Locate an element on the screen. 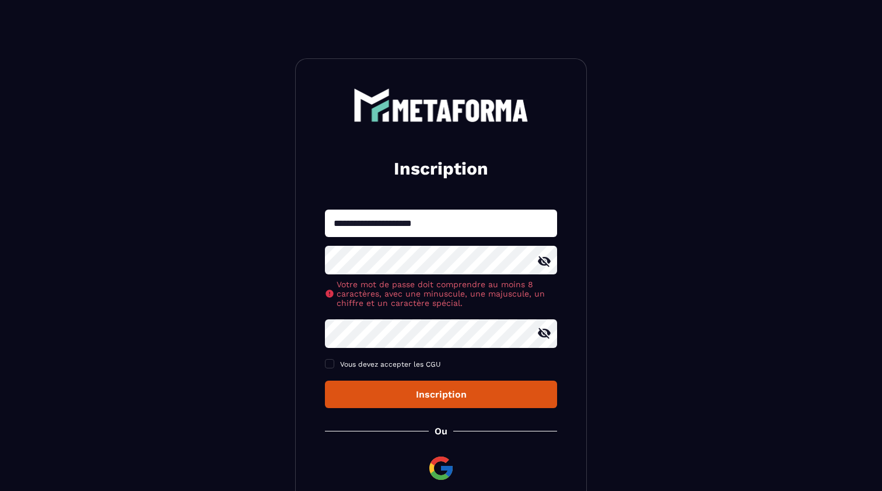 The width and height of the screenshot is (882, 491). h2: Inscription is located at coordinates (441, 169).